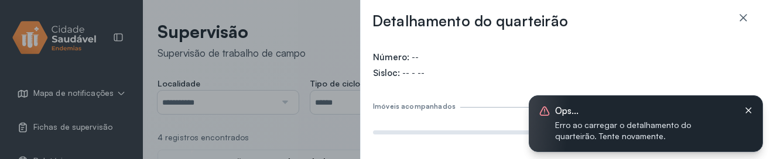  I want to click on span: Erro ao carregar o detalhamento do quarteirão. Tente novamente., so click(640, 131).